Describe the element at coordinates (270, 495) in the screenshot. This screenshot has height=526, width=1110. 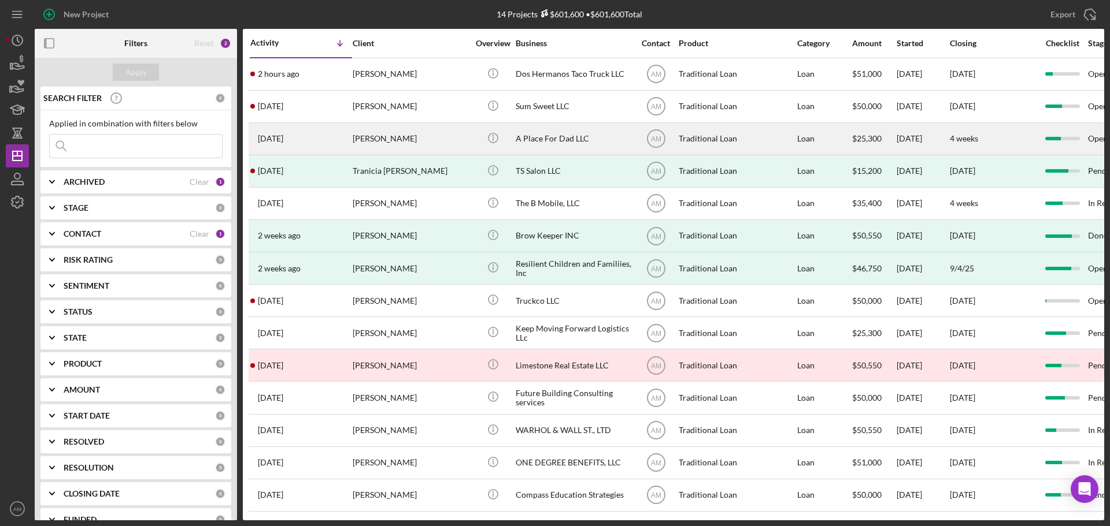
I see `time: 2025-03-06 18:47` at that location.